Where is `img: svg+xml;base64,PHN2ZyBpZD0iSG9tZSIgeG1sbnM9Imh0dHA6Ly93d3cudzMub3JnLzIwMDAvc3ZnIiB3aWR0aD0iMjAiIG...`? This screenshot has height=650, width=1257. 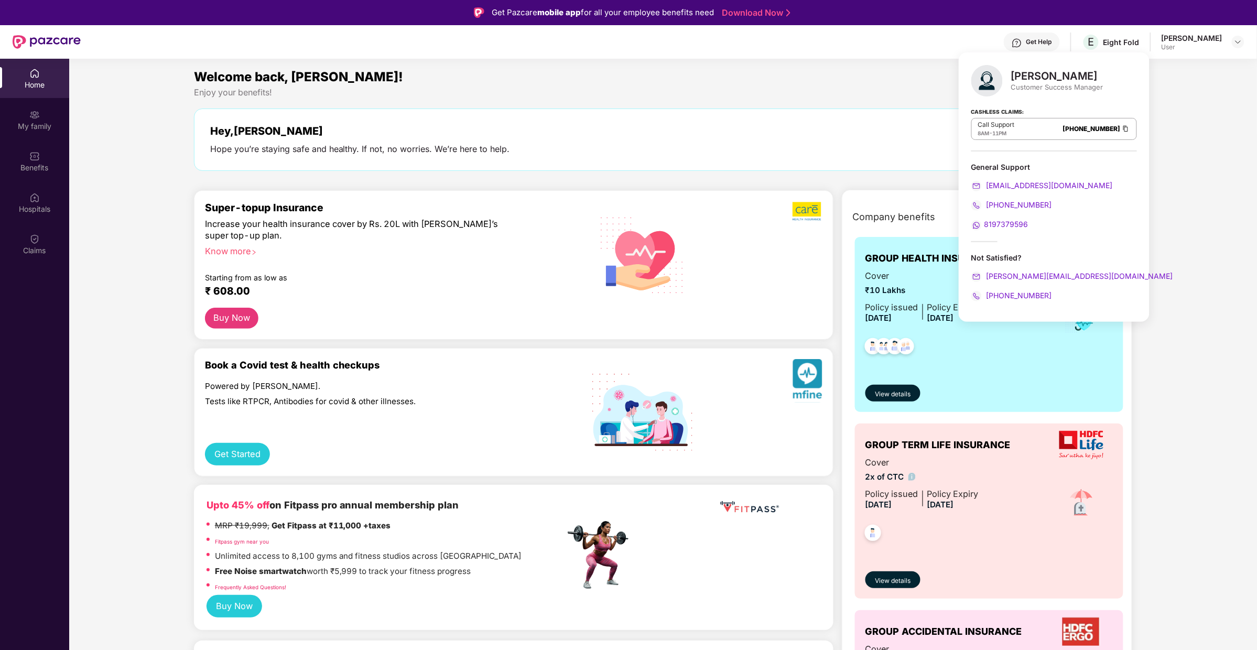 img: svg+xml;base64,PHN2ZyBpZD0iSG9tZSIgeG1sbnM9Imh0dHA6Ly93d3cudzMub3JnLzIwMDAvc3ZnIiB3aWR0aD0iMjAiIG... is located at coordinates (35, 73).